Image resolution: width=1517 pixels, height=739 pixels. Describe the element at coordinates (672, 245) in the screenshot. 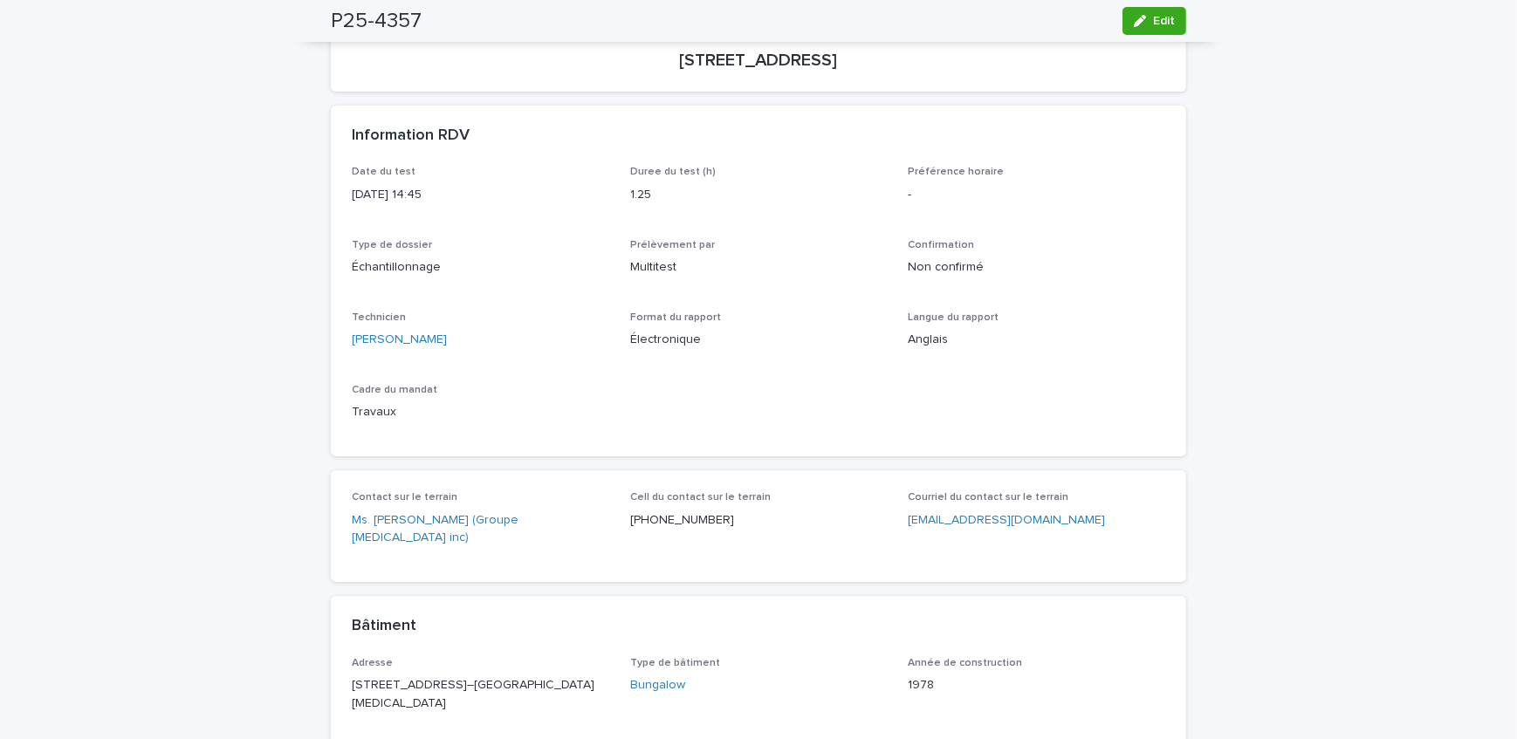

I see `span: Prélèvement par` at that location.